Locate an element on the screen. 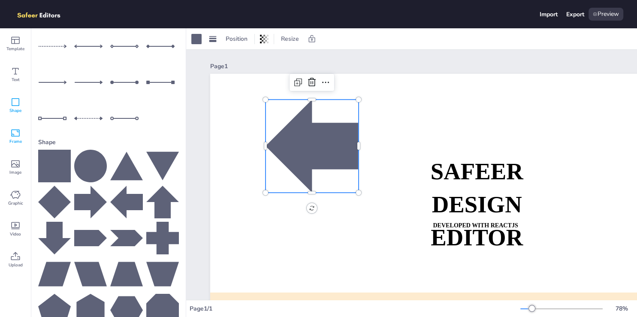 This screenshot has height=317, width=637. strong: SAFEER is located at coordinates (477, 172).